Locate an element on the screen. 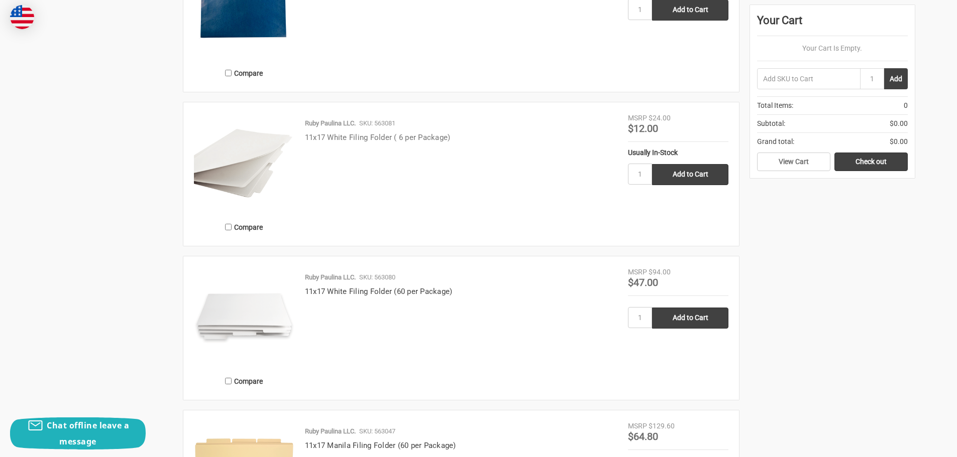  span: $47.00 is located at coordinates (643, 283).